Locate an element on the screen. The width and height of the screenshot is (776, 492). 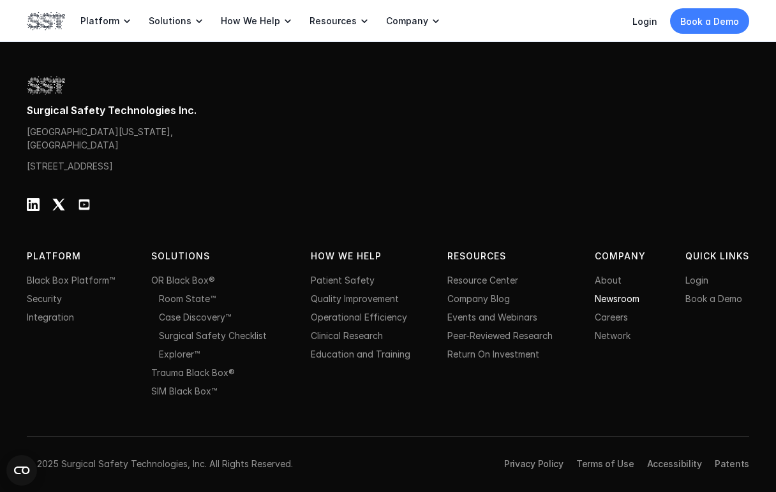
a: About is located at coordinates (608, 280).